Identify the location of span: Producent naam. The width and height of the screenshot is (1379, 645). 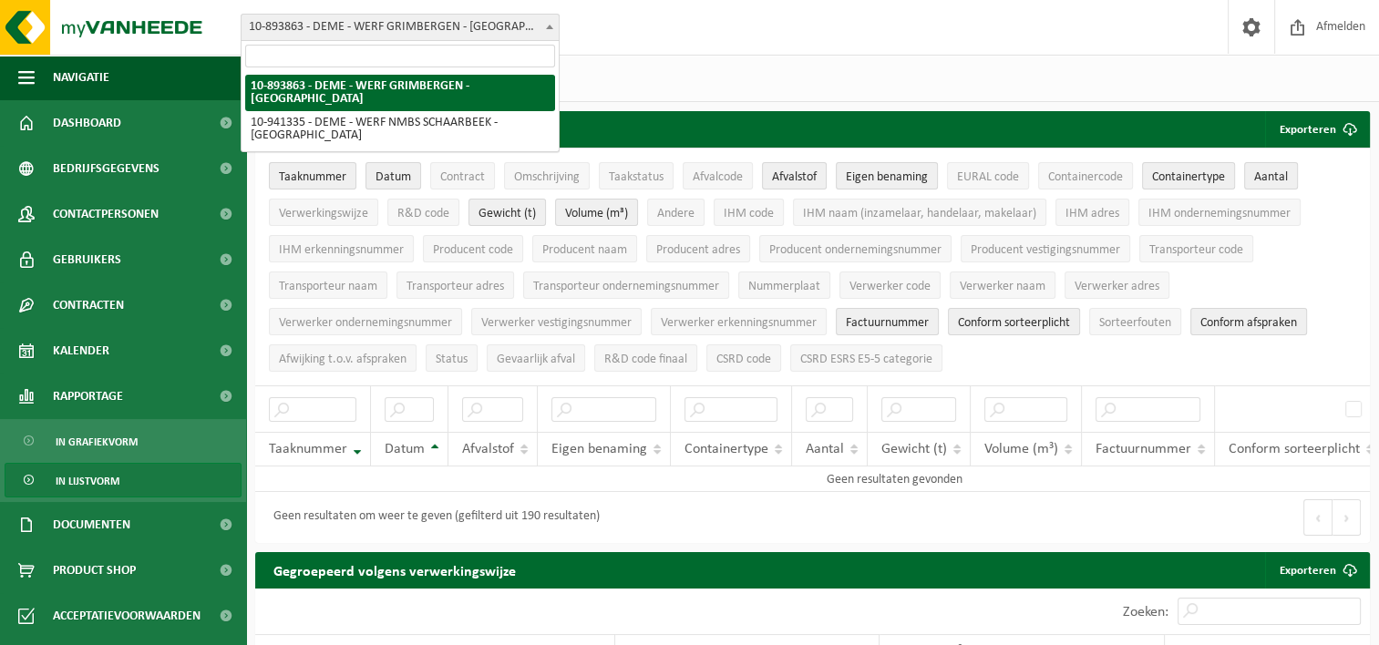
(584, 250).